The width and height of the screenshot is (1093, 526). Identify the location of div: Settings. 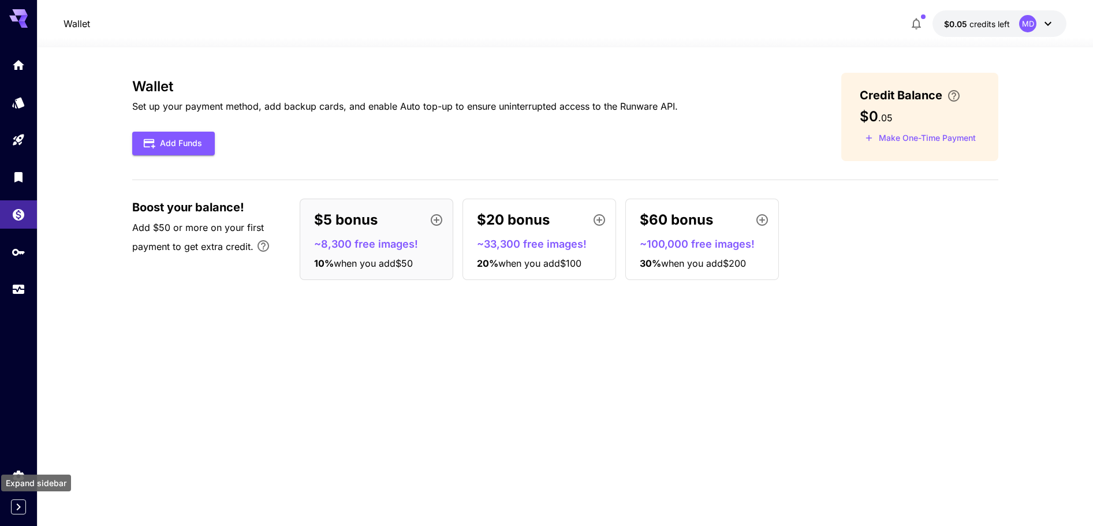
(18, 476).